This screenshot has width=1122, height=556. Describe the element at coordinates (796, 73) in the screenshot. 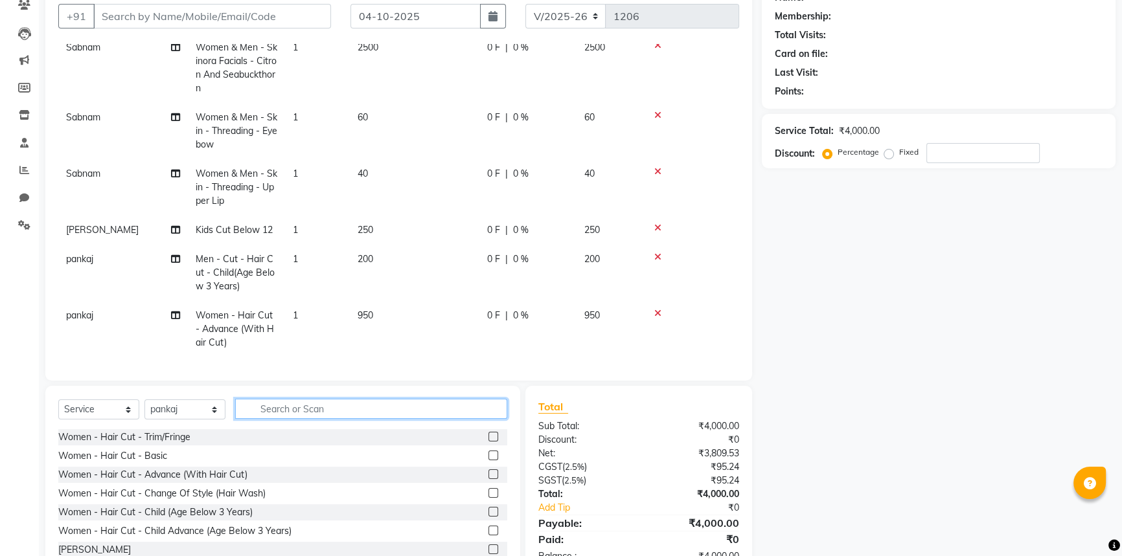

I see `div: Last Visit:` at that location.